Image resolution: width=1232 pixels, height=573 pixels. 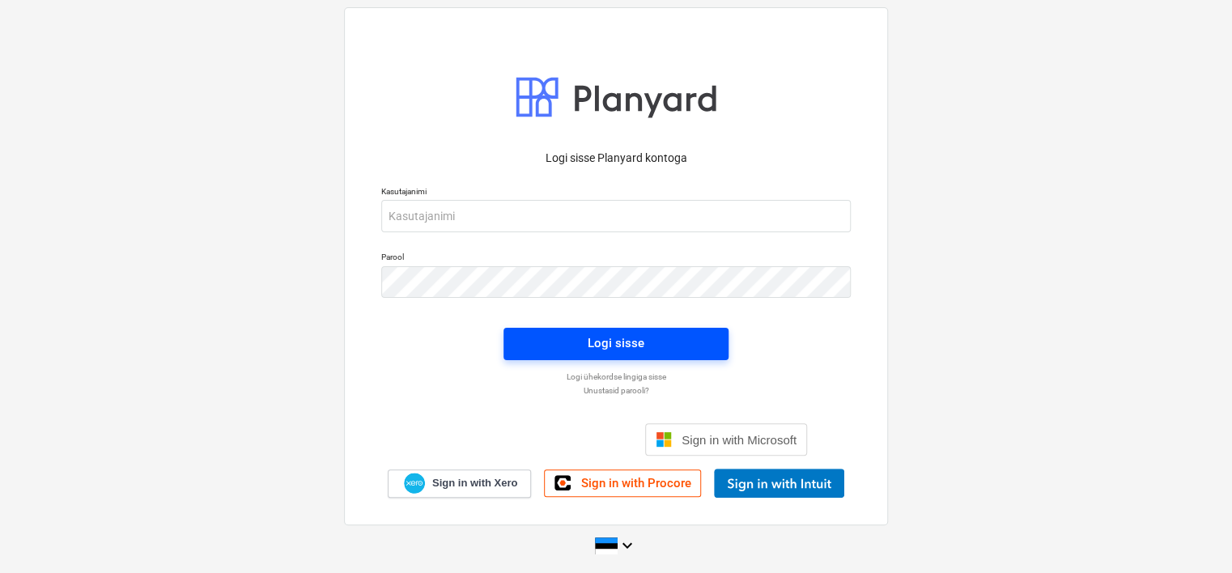 I want to click on div: Logi sisse, so click(x=616, y=343).